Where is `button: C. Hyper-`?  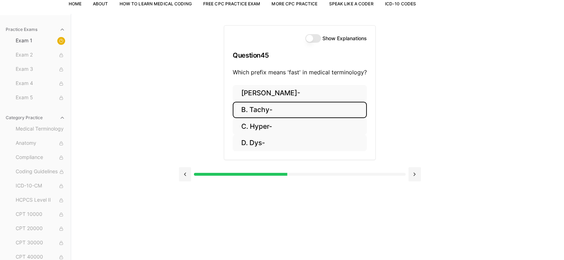
button: C. Hyper- is located at coordinates (299, 126).